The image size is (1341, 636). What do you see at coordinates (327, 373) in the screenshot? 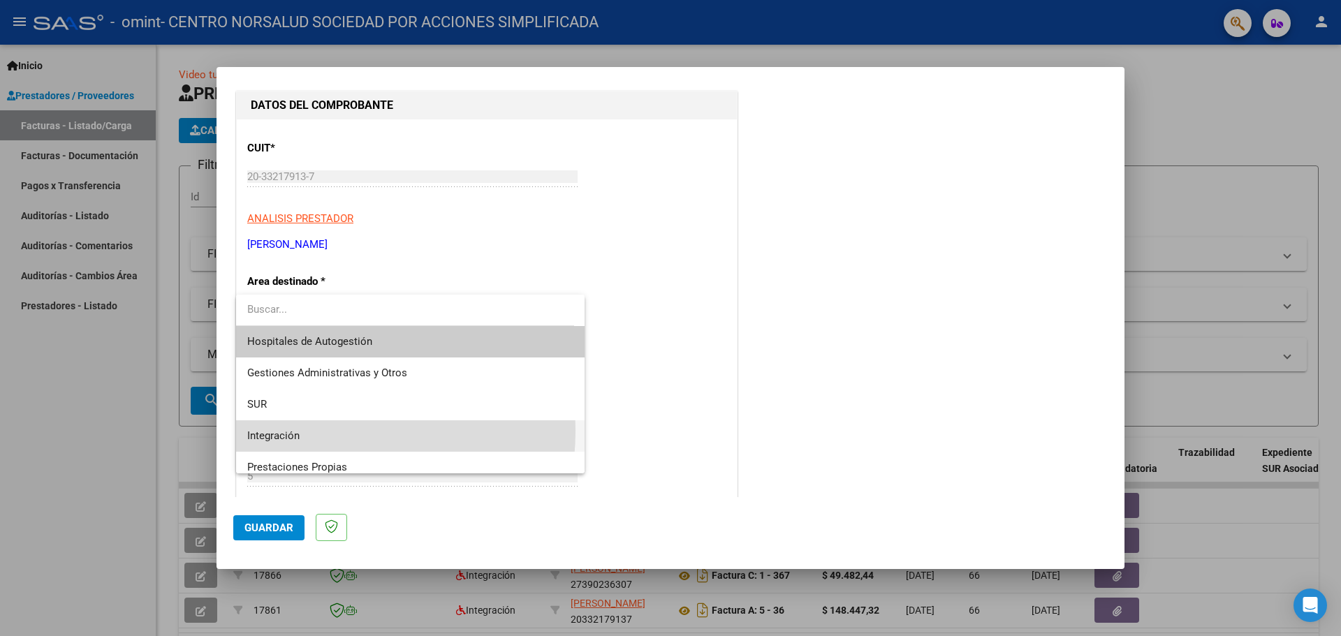
I see `span: Gestiones Administrativas y Otros` at bounding box center [327, 373].